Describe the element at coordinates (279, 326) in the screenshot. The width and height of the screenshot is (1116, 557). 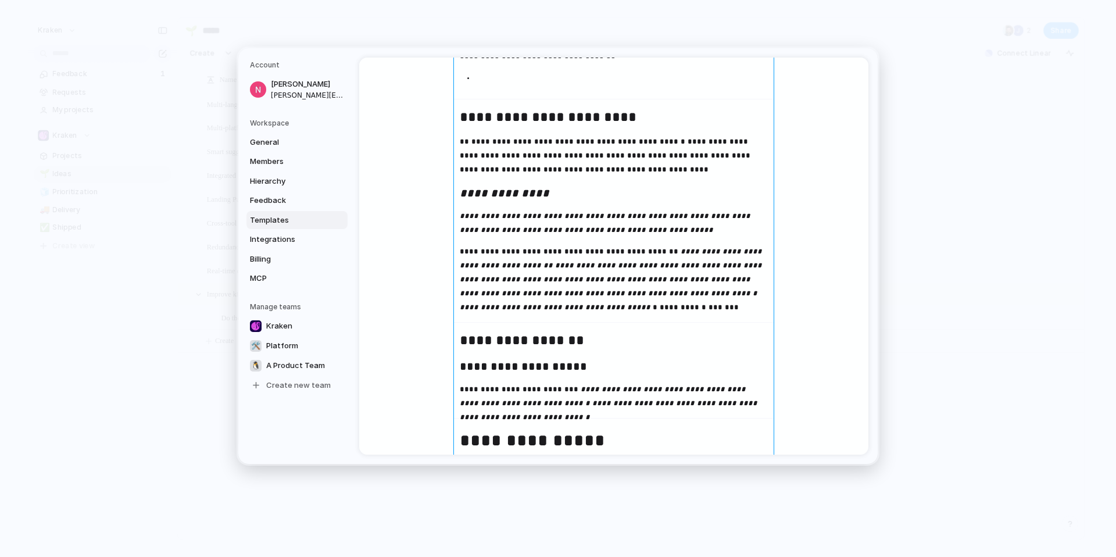
I see `span: Kraken` at that location.